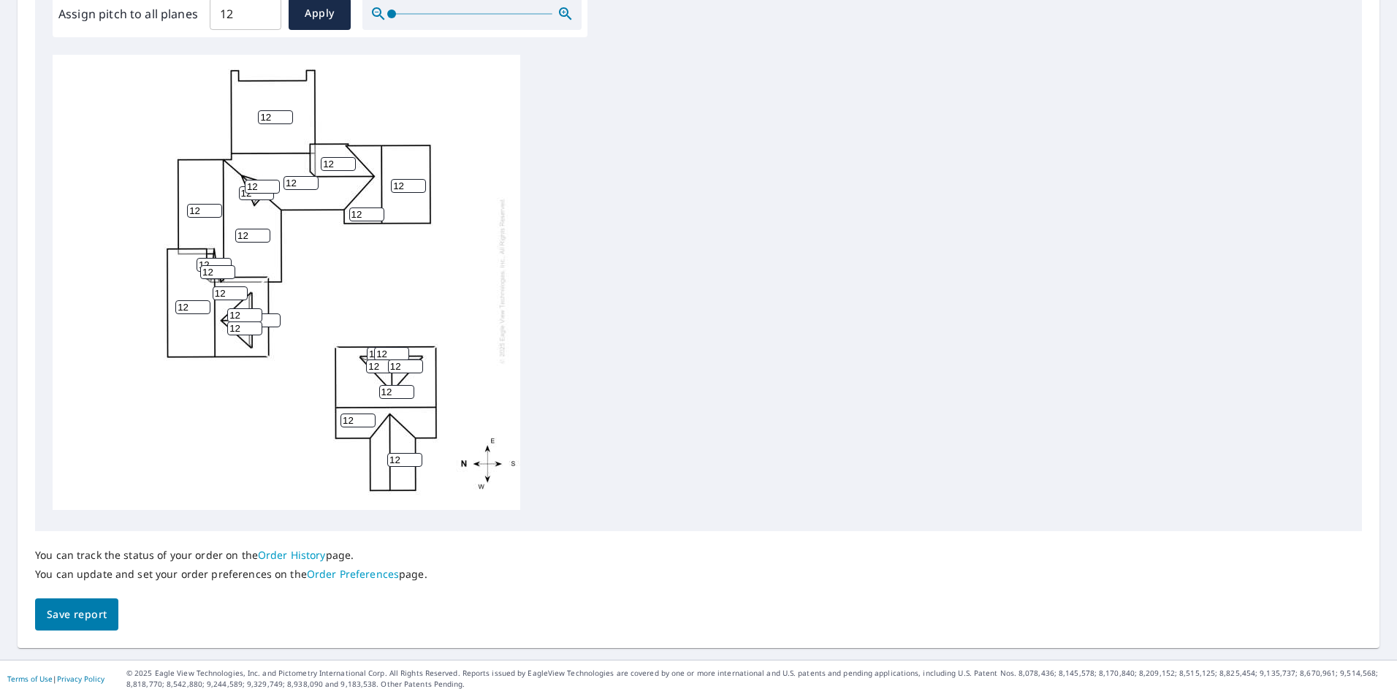 The image size is (1397, 697). I want to click on a: Order Preferences, so click(353, 573).